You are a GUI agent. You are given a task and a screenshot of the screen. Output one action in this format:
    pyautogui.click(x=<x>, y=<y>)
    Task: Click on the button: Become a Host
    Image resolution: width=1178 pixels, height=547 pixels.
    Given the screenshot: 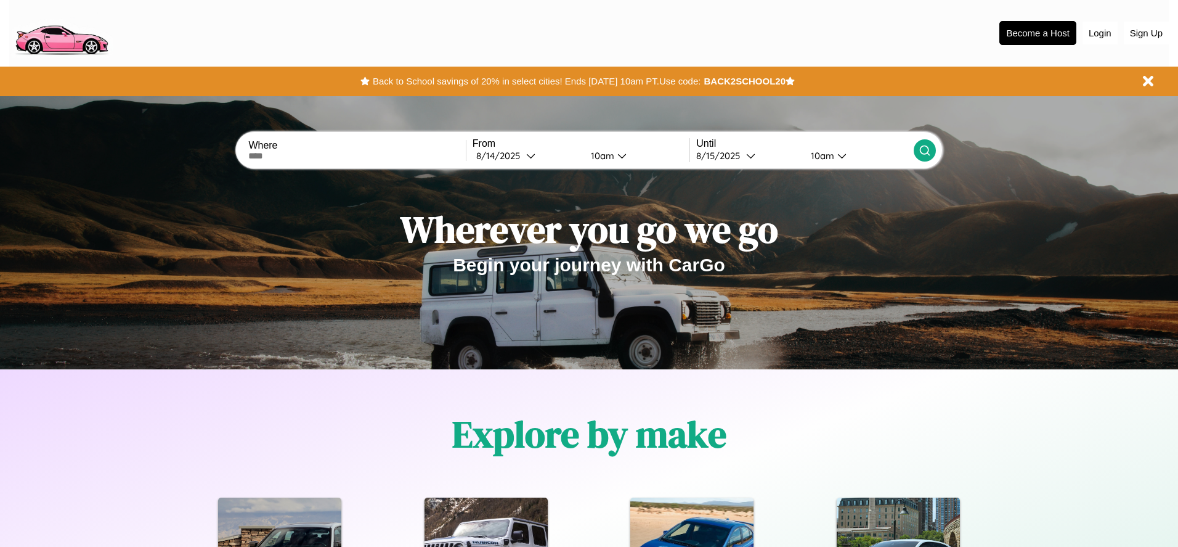 What is the action you would take?
    pyautogui.click(x=1038, y=33)
    